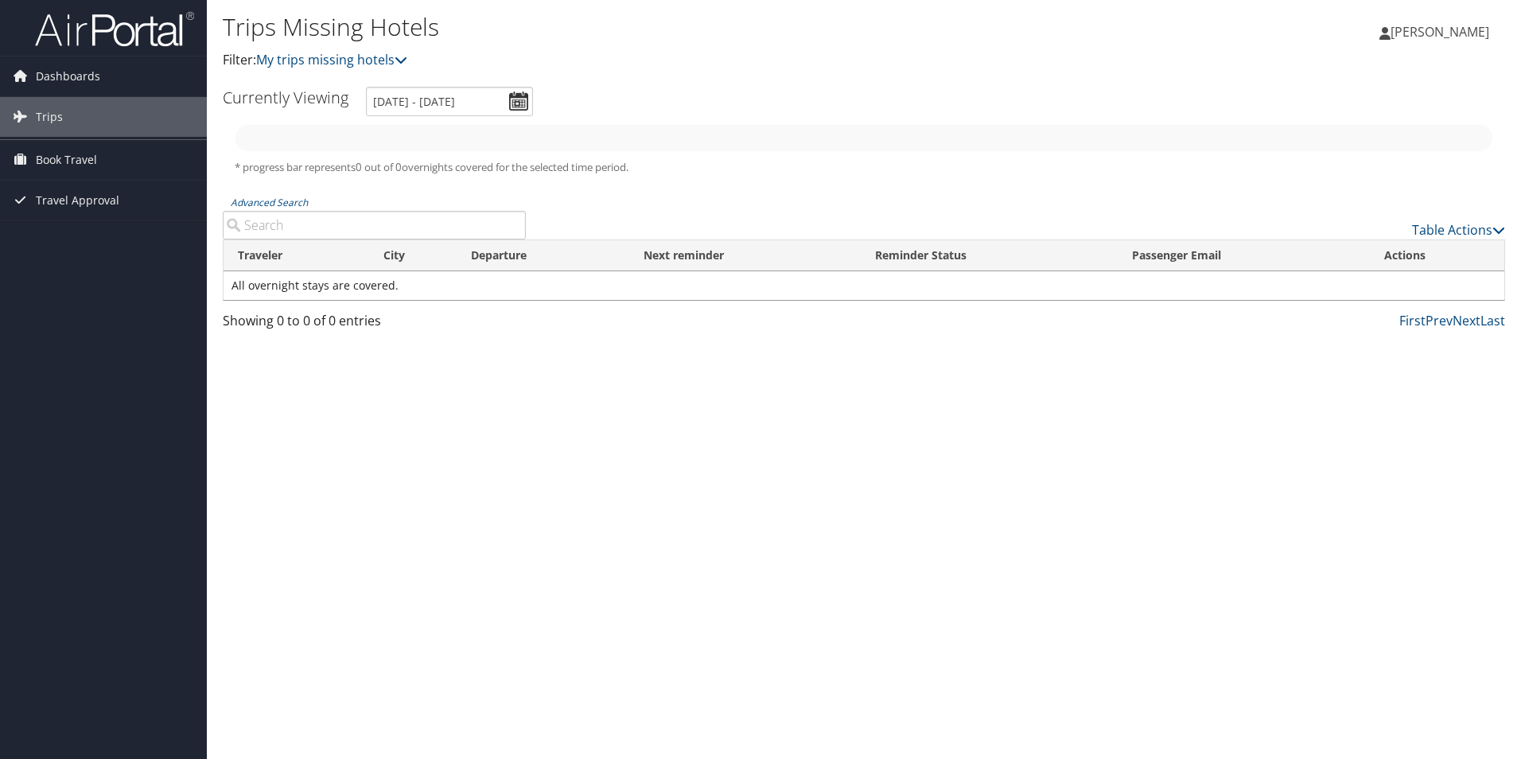 The image size is (1521, 759). I want to click on a: Table Actions, so click(1458, 230).